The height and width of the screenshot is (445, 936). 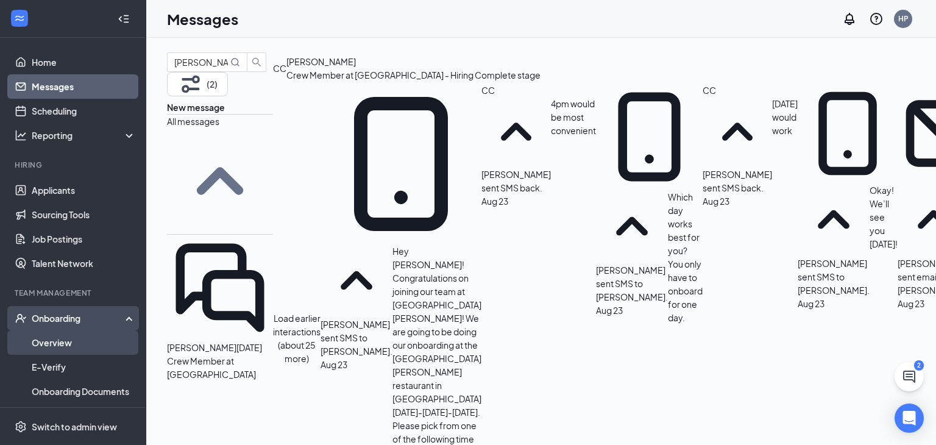 What do you see at coordinates (919, 365) in the screenshot?
I see `div: 2` at bounding box center [919, 365].